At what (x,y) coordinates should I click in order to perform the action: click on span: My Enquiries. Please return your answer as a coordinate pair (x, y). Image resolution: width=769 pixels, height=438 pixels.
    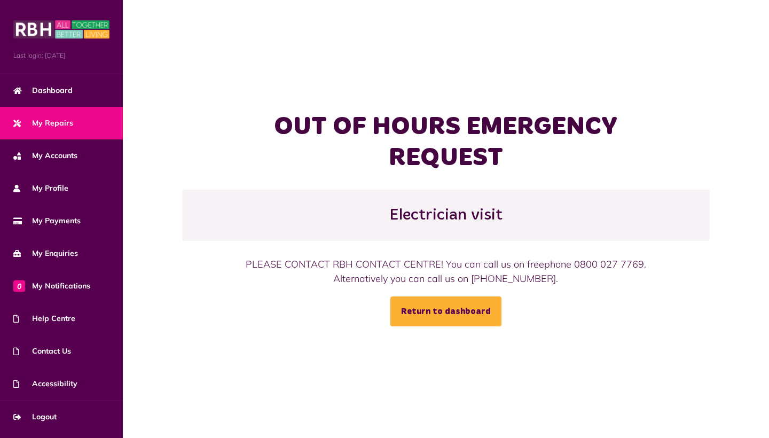
    Looking at the image, I should click on (45, 253).